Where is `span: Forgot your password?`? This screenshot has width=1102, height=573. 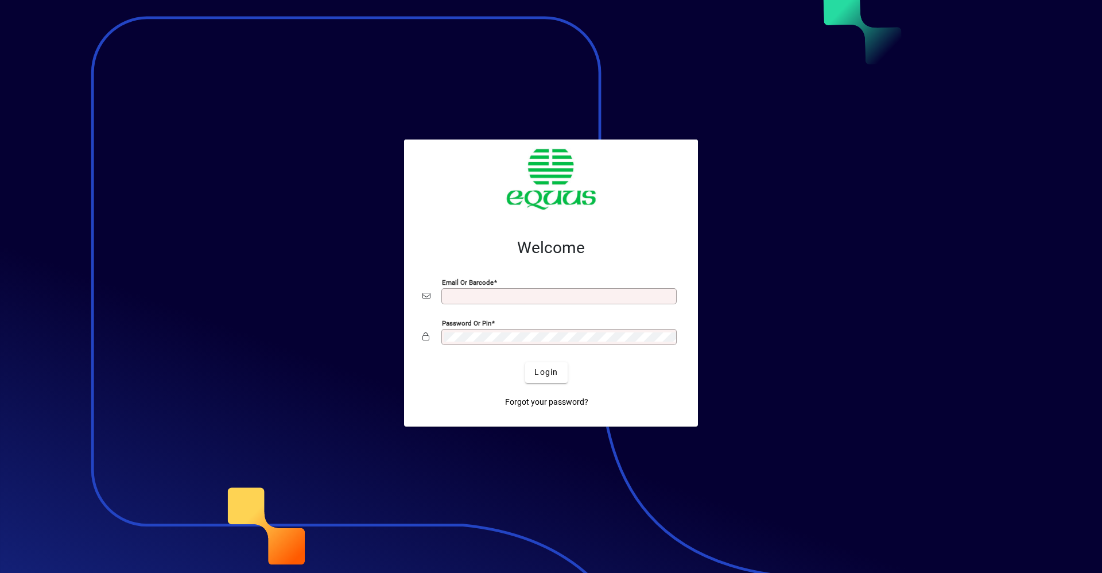 span: Forgot your password? is located at coordinates (547, 402).